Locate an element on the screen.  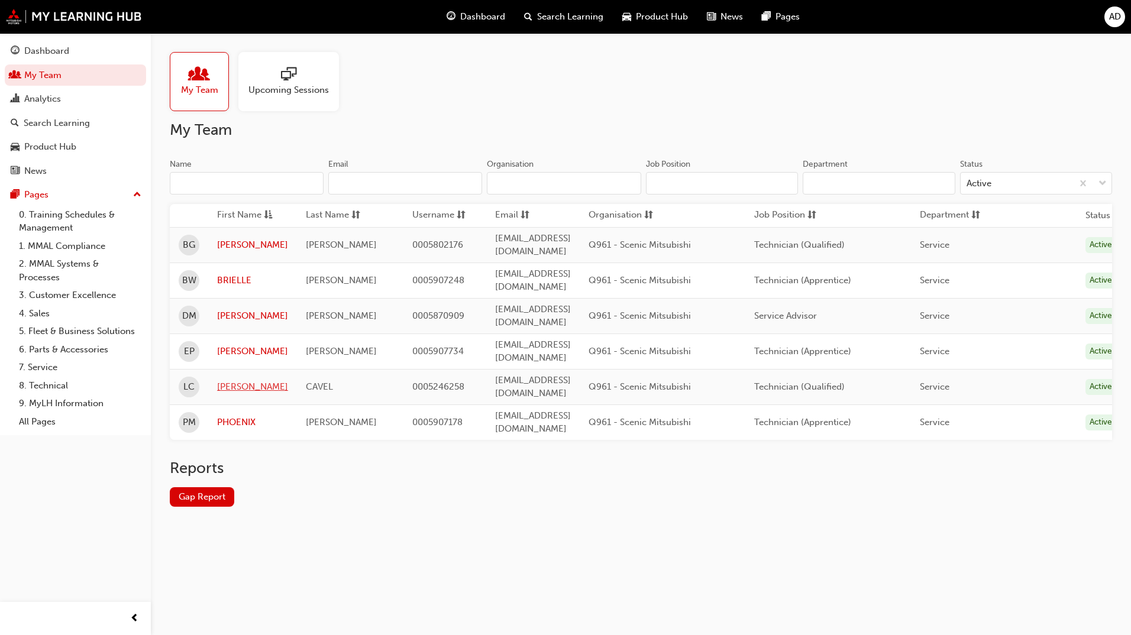
span: Last Name is located at coordinates (327, 215).